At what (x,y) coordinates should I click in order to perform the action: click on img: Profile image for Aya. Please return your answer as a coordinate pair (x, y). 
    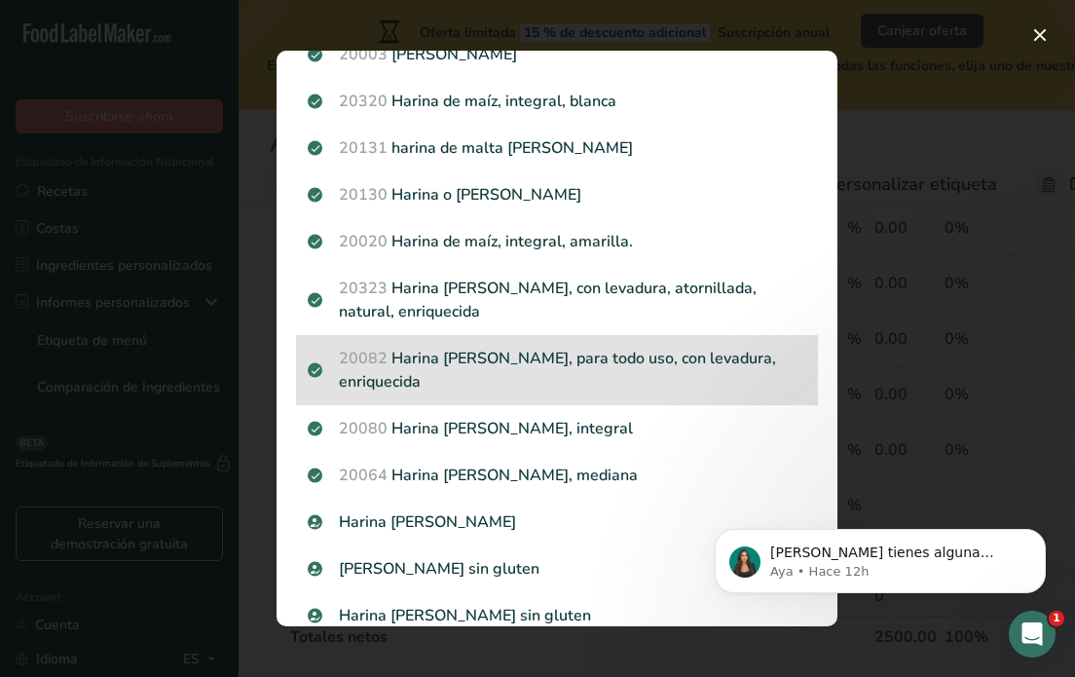
    Looking at the image, I should click on (59, 74).